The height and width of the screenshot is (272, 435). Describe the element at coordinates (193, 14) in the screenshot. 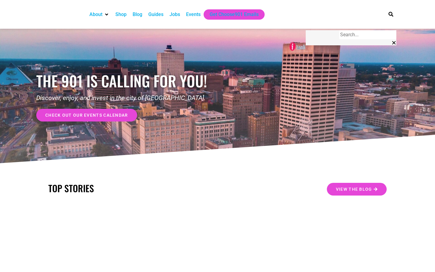

I see `div: Events` at that location.